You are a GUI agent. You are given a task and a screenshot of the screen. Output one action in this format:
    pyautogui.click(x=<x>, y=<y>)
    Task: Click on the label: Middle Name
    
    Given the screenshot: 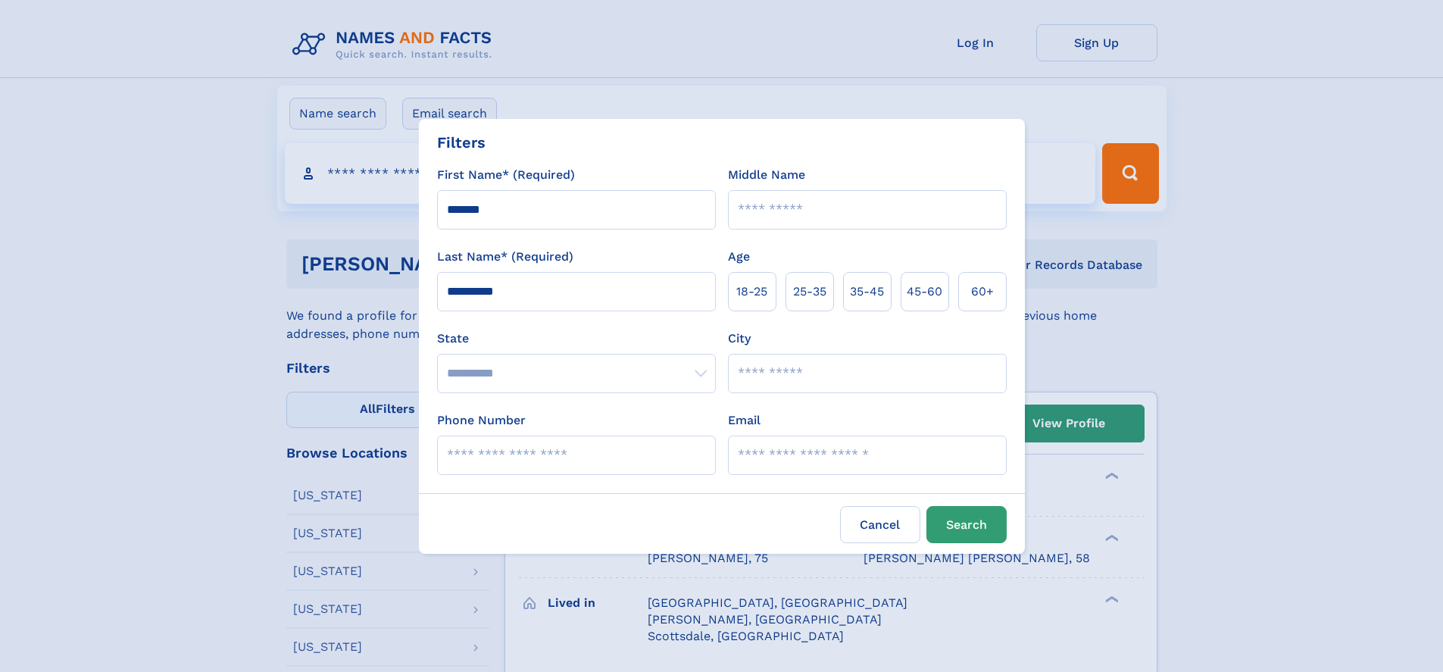 What is the action you would take?
    pyautogui.click(x=767, y=175)
    